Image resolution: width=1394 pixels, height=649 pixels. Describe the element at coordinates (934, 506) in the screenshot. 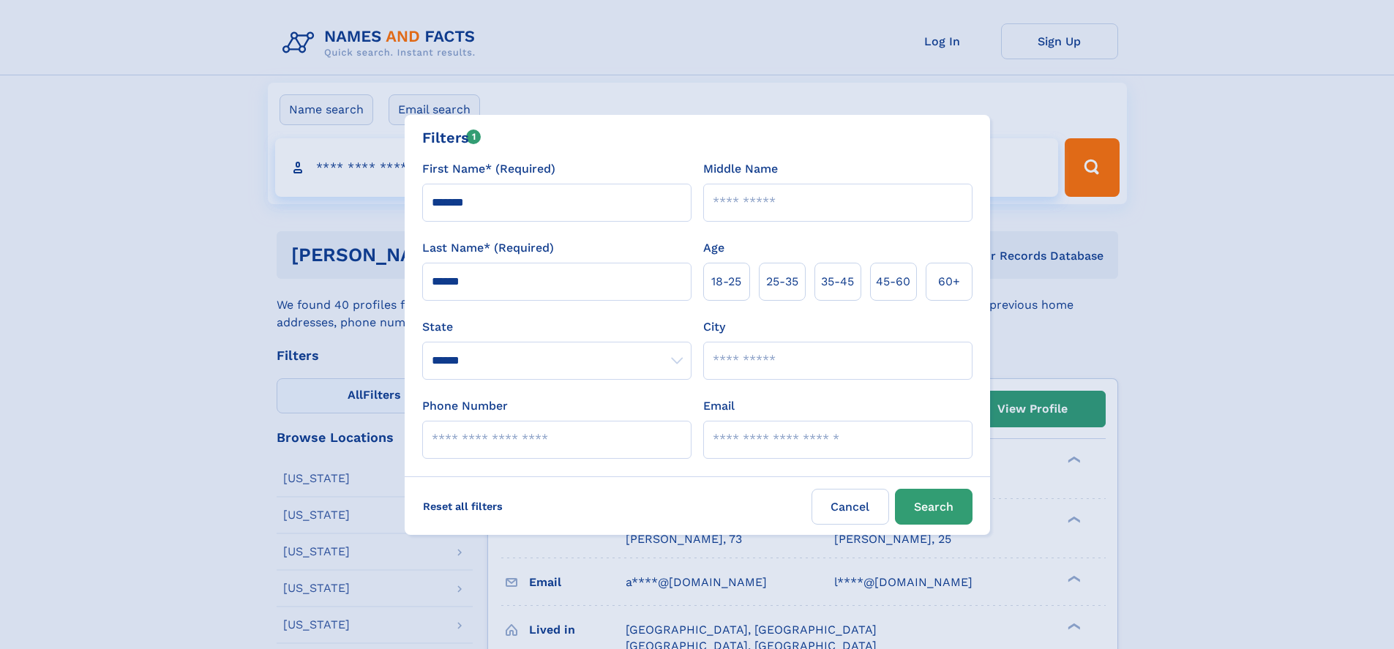

I see `button: Search` at that location.